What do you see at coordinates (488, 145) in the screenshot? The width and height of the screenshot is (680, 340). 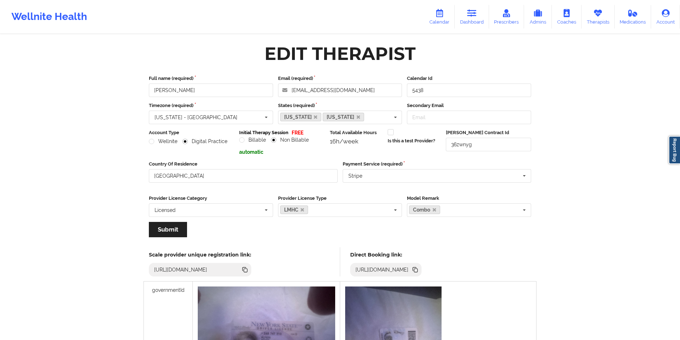 I see `input: Deel Contract Id` at bounding box center [488, 145].